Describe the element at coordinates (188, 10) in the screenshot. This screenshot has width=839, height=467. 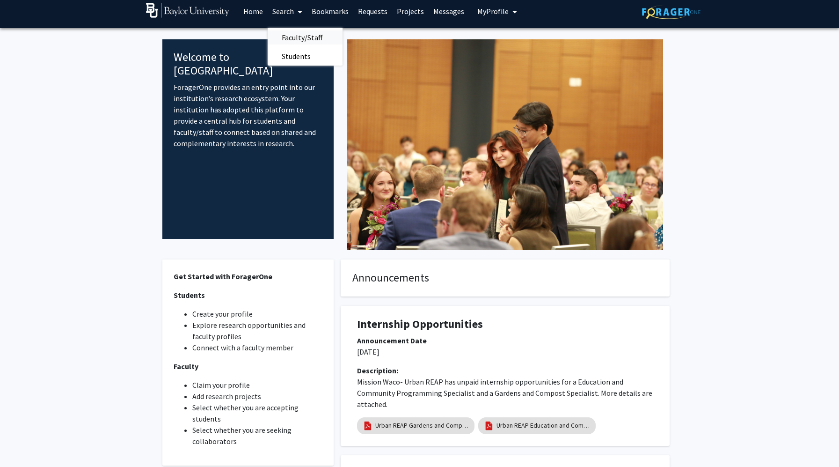
I see `img: Baylor University Logo` at that location.